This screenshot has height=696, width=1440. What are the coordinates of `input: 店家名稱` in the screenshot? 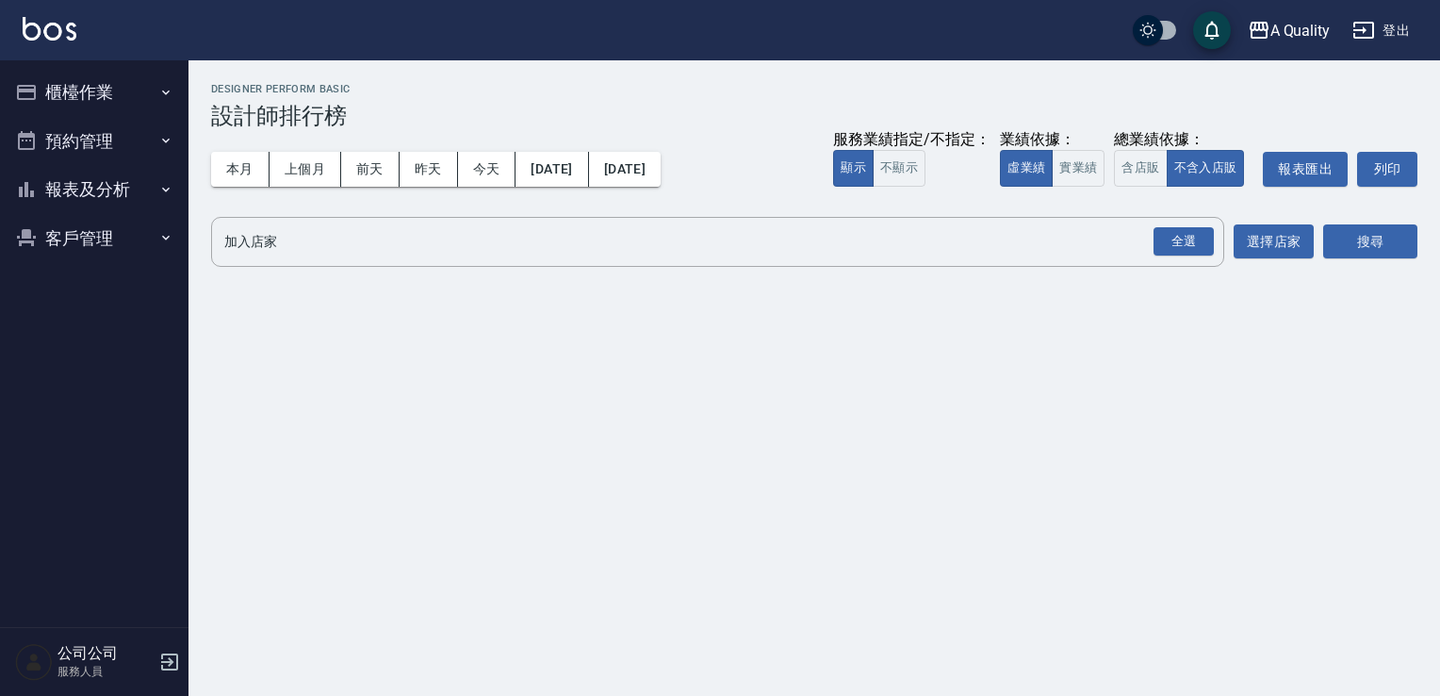 It's located at (703, 241).